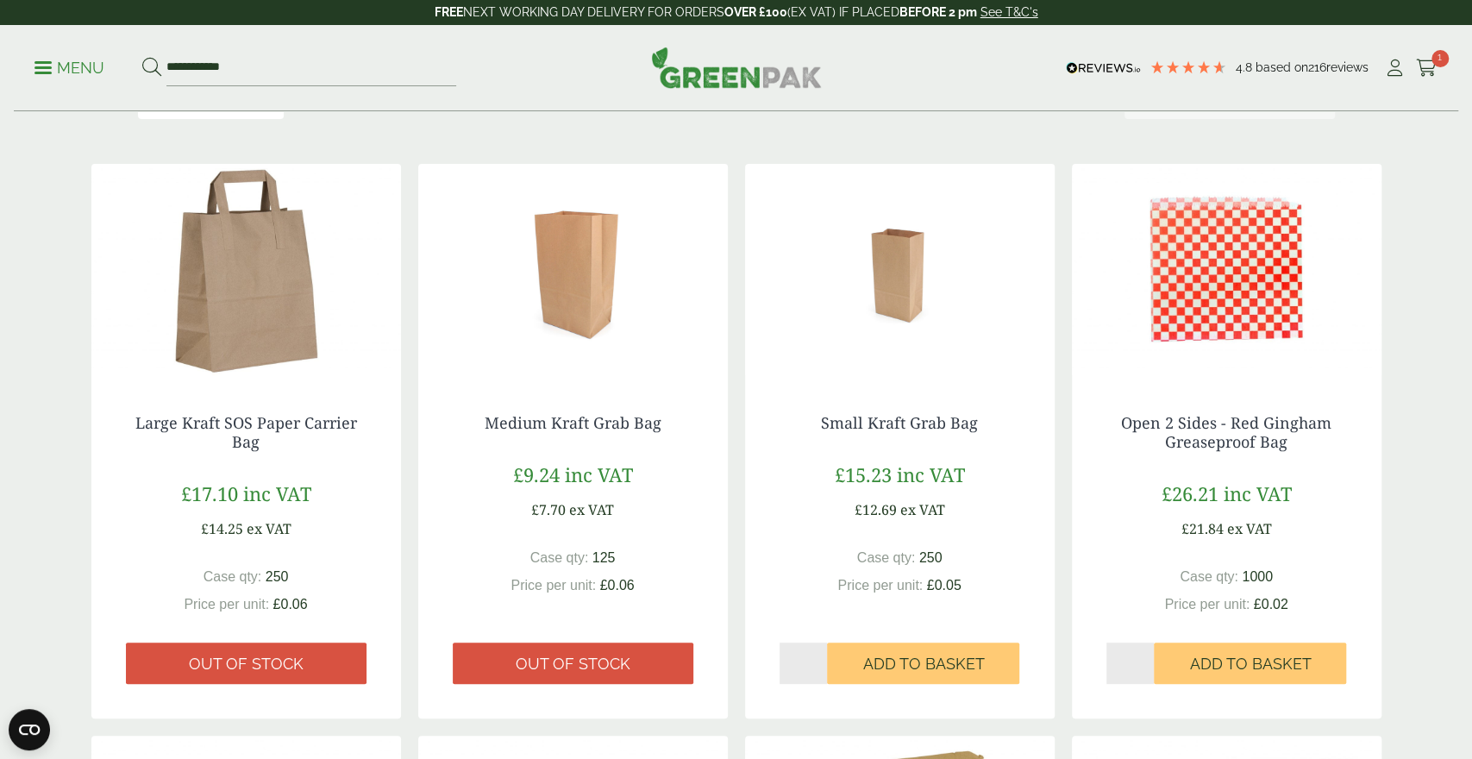  Describe the element at coordinates (1440, 59) in the screenshot. I see `span: 1` at that location.